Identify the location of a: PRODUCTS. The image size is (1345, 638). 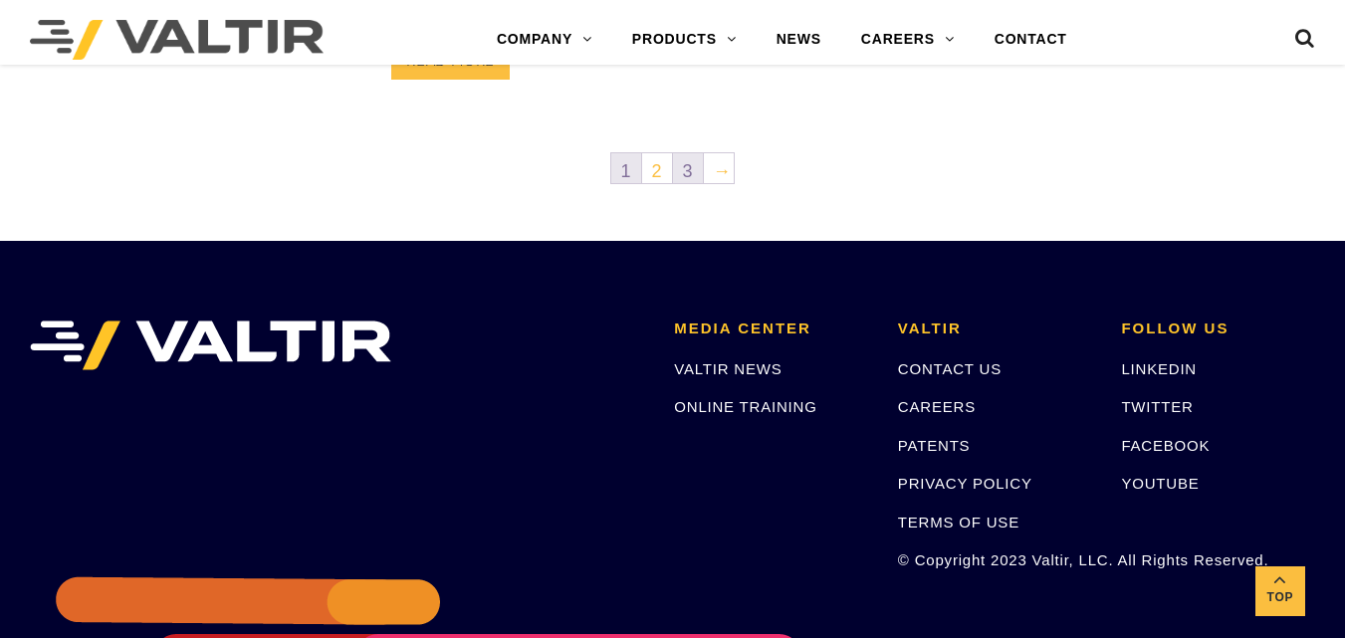
(684, 40).